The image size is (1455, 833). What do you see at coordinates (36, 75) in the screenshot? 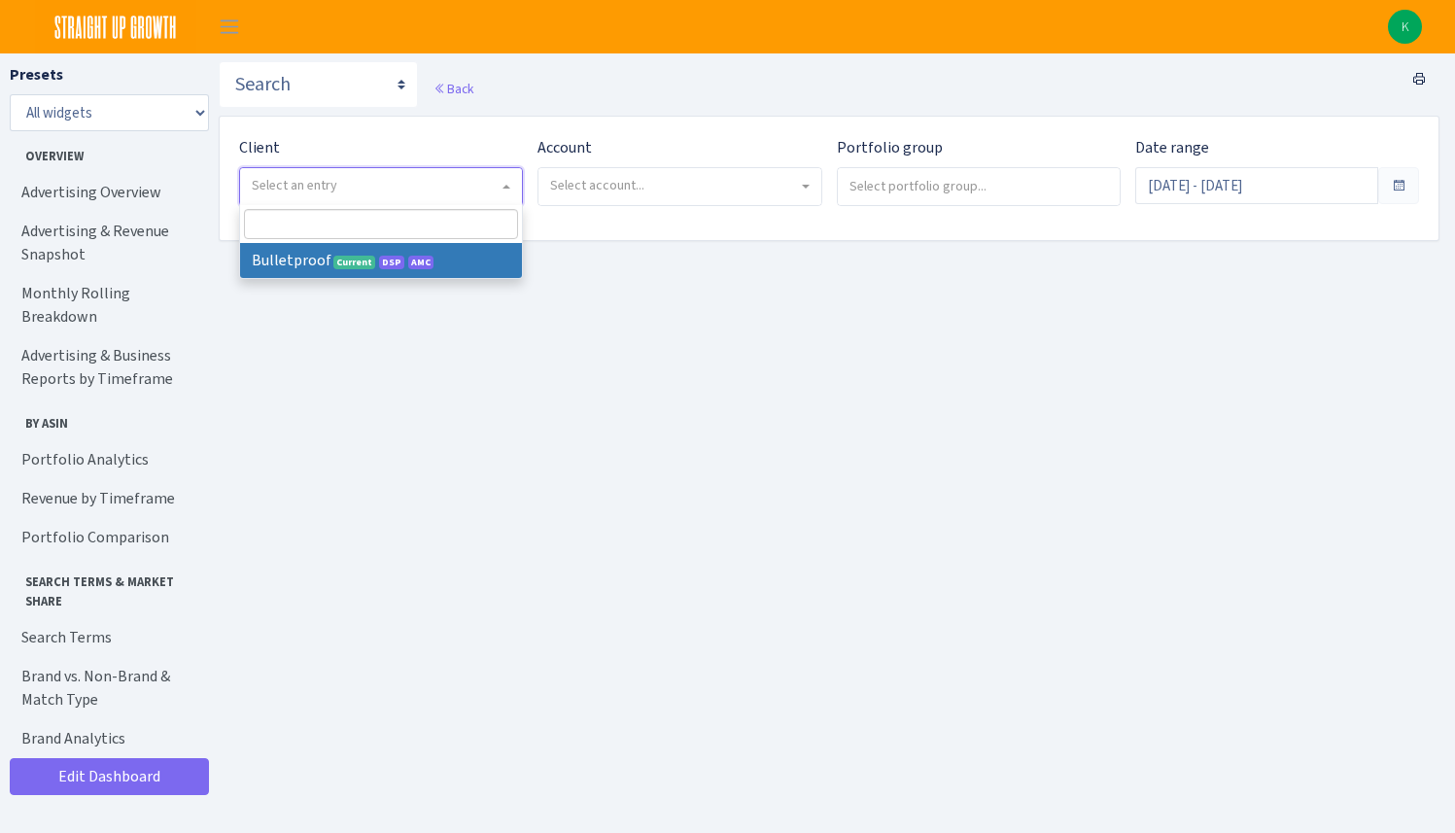
I see `label: Presets` at bounding box center [36, 75].